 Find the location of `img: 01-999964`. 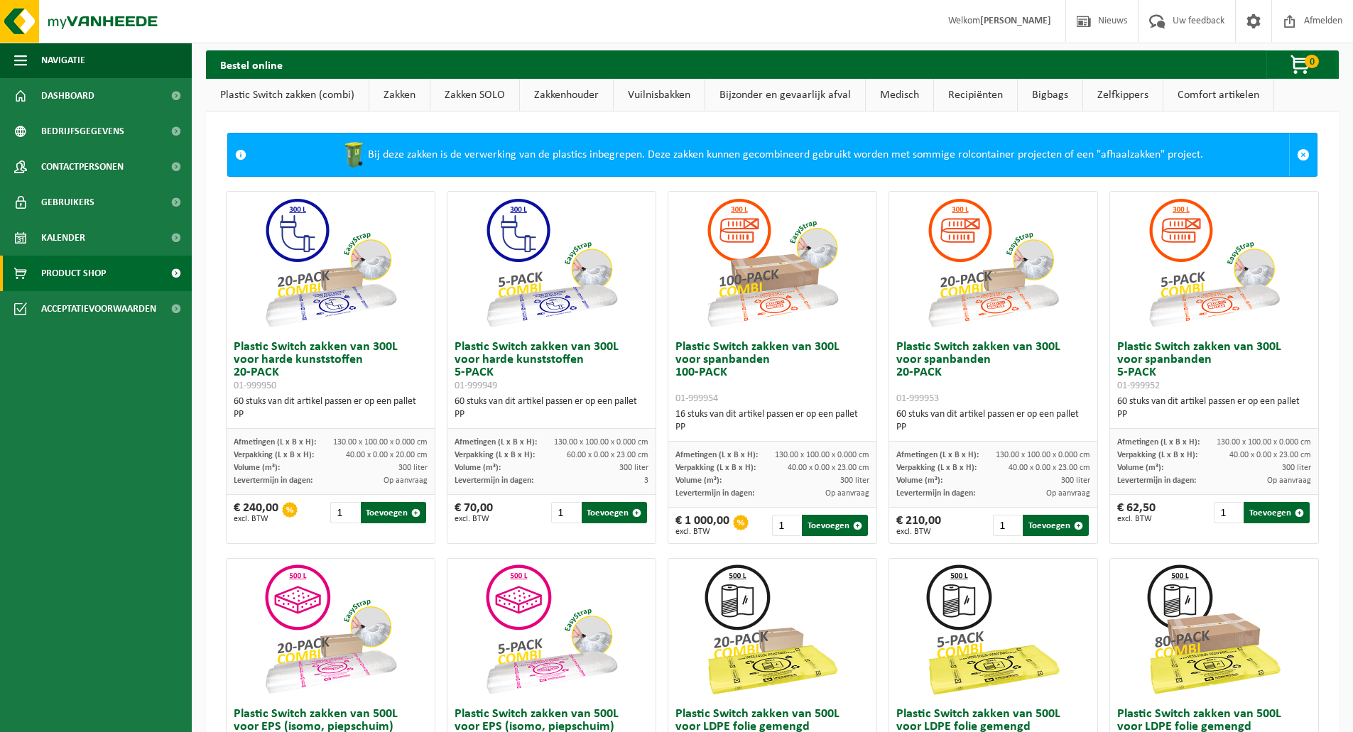

img: 01-999964 is located at coordinates (772, 630).